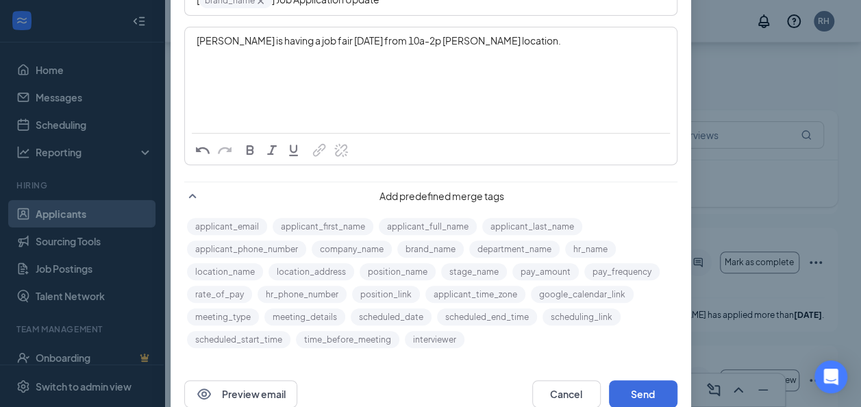 Image resolution: width=861 pixels, height=407 pixels. Describe the element at coordinates (430, 249) in the screenshot. I see `button: brand_name` at that location.